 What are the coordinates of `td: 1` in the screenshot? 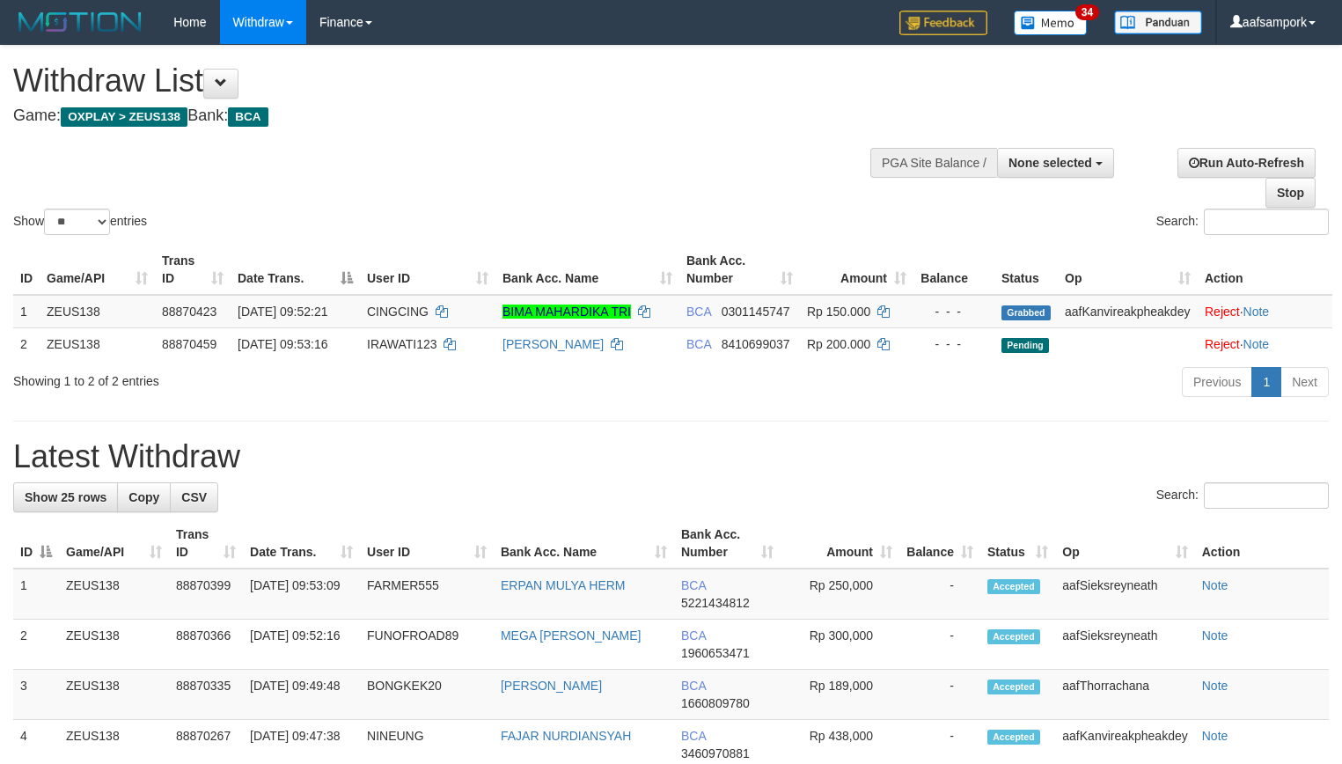 It's located at (26, 312).